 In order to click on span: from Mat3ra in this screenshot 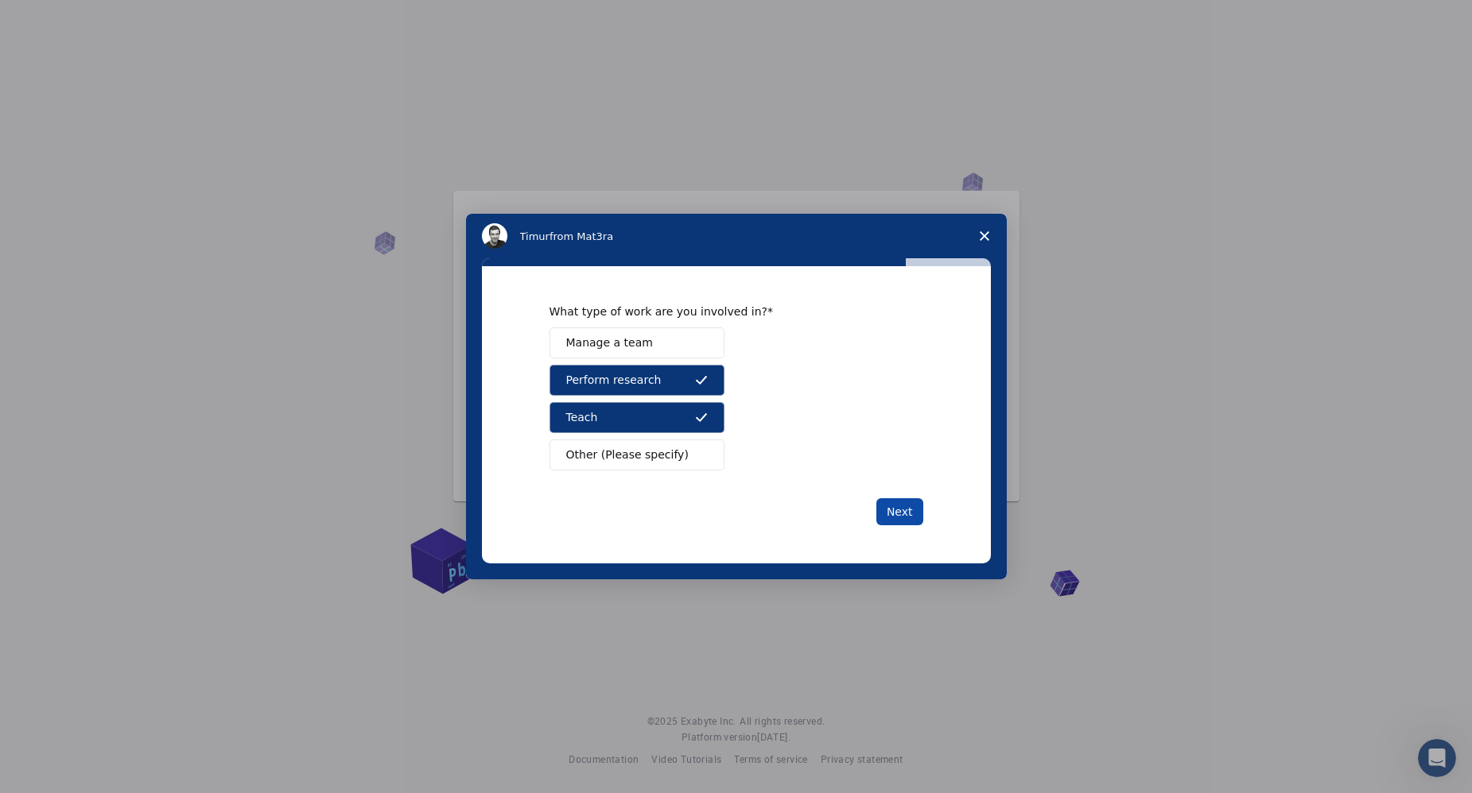, I will do `click(581, 236)`.